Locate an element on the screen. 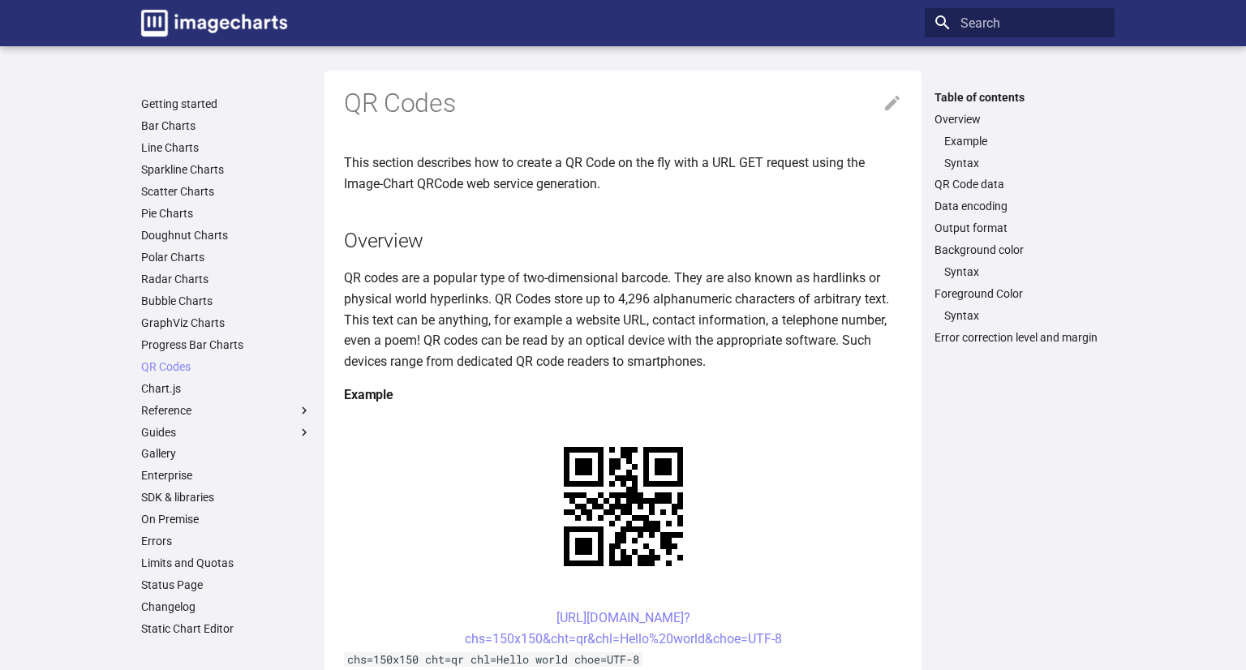 The width and height of the screenshot is (1246, 670). a: Bar Charts is located at coordinates (226, 126).